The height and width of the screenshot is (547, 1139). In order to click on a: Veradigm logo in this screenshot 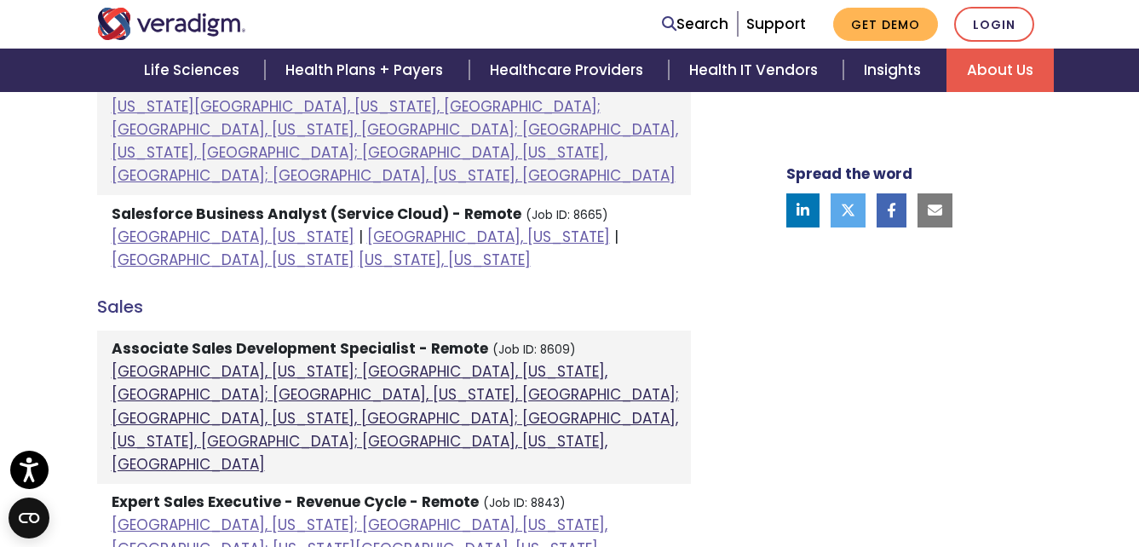, I will do `click(171, 24)`.